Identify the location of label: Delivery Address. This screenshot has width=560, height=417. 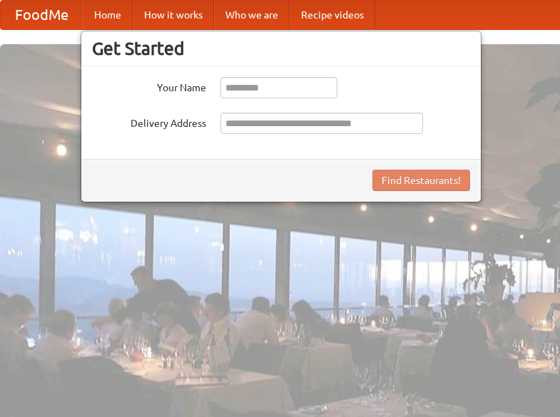
(149, 121).